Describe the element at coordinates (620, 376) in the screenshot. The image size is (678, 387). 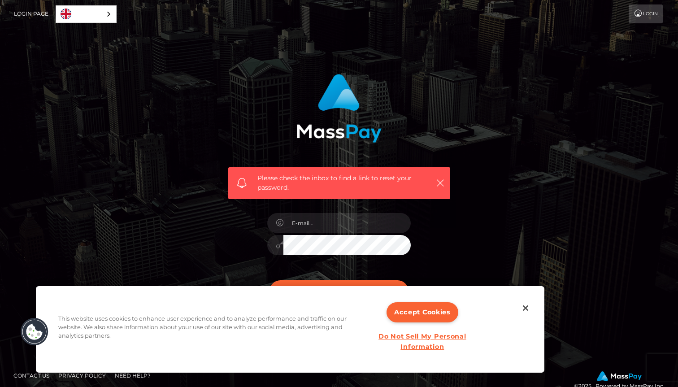
I see `img: MassPay` at that location.